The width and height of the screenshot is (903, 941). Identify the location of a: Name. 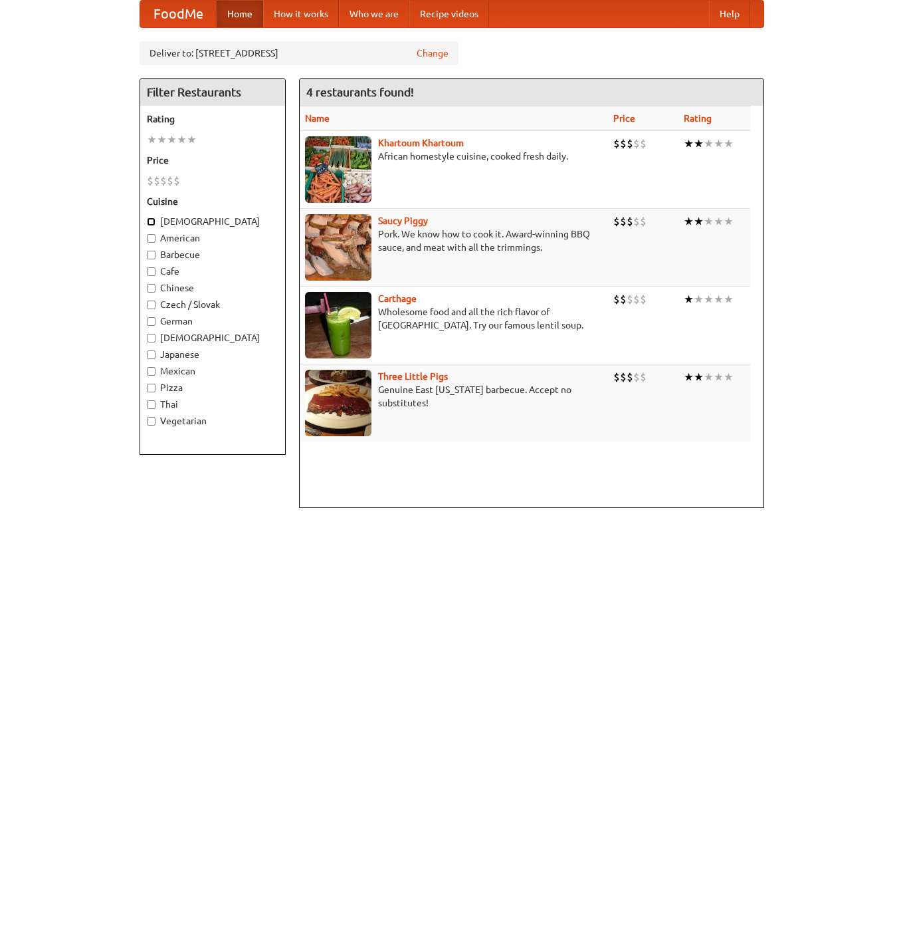
(317, 118).